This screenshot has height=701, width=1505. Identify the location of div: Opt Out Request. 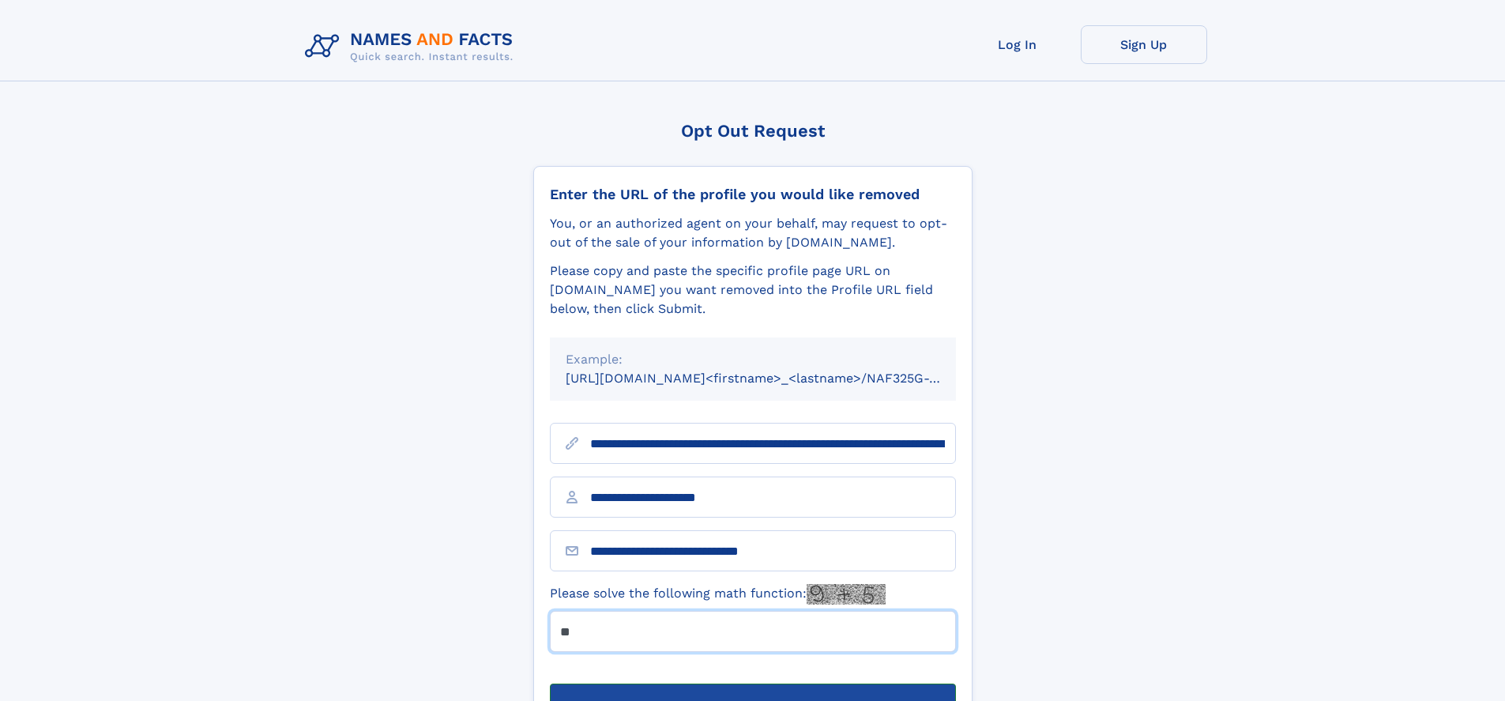
(753, 130).